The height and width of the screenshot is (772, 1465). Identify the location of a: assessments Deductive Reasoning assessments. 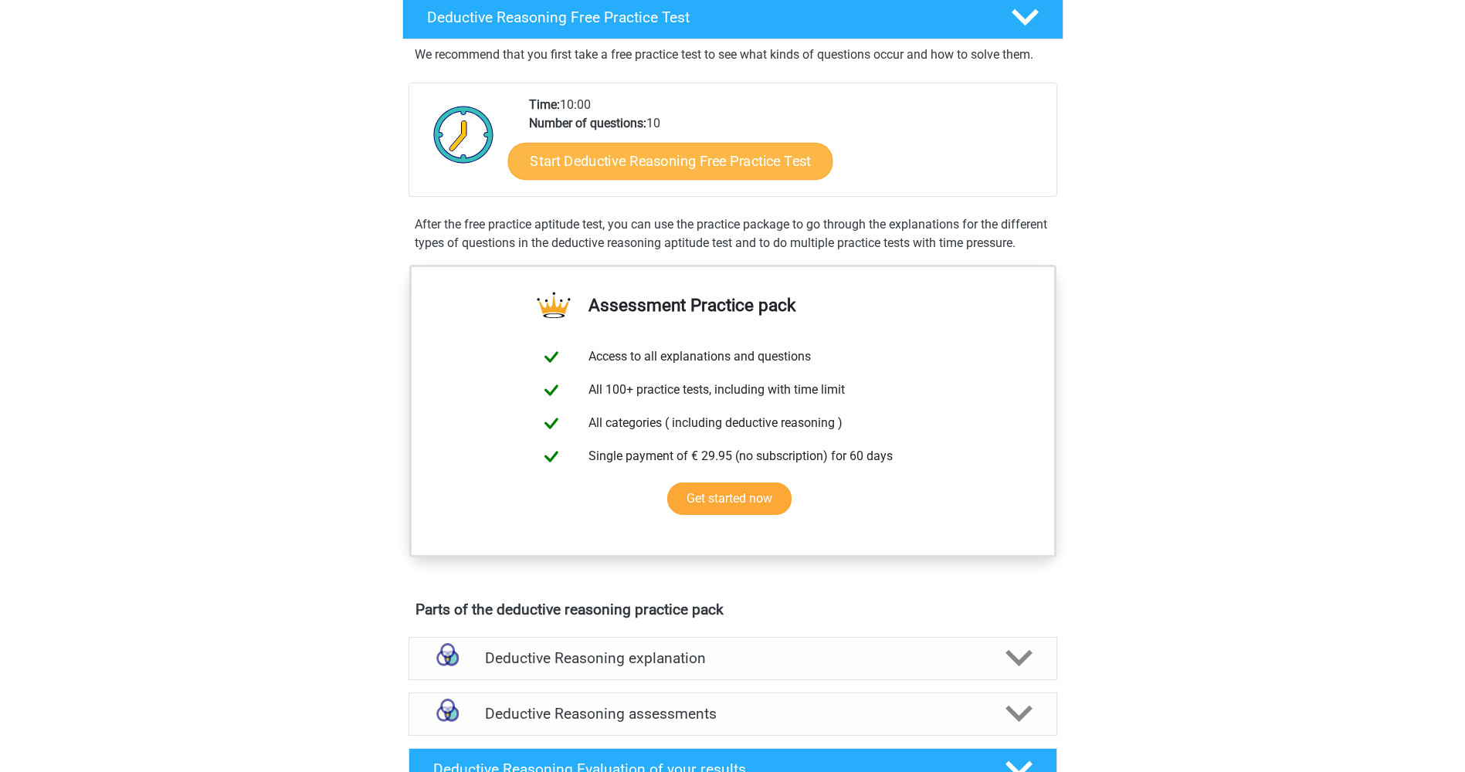
(733, 714).